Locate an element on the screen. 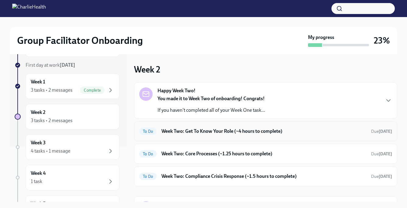  a: Week 23 tasks • 2 messages is located at coordinates (67, 117).